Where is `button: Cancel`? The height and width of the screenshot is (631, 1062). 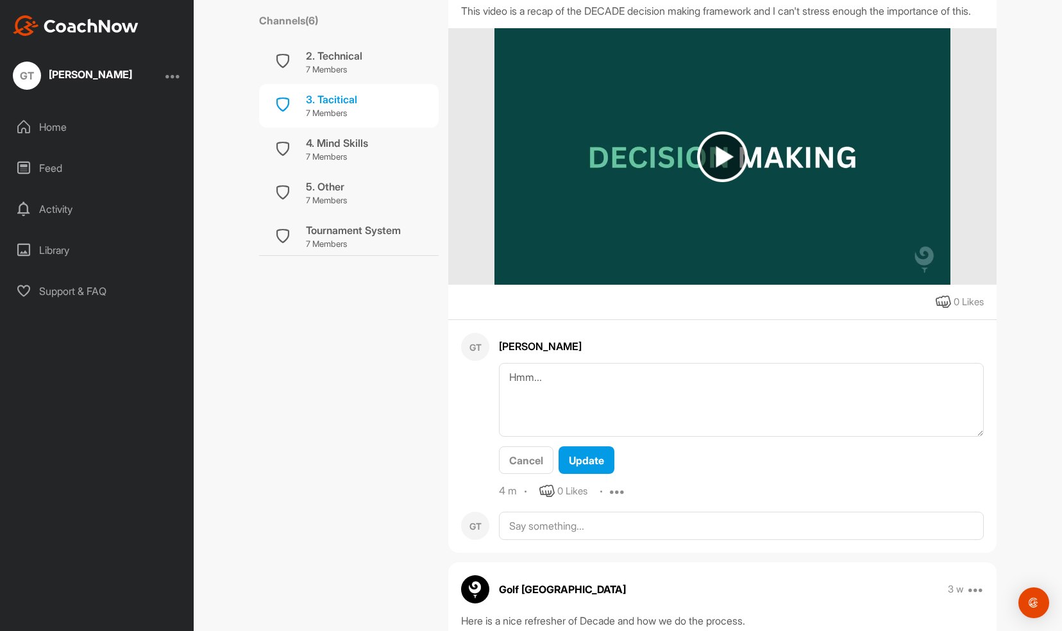
button: Cancel is located at coordinates (526, 460).